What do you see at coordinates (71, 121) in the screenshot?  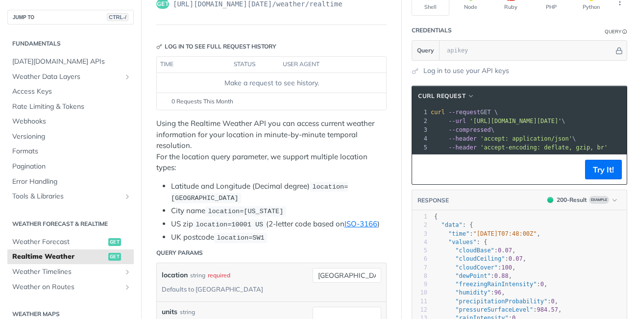 I see `span: Webhooks` at bounding box center [71, 121].